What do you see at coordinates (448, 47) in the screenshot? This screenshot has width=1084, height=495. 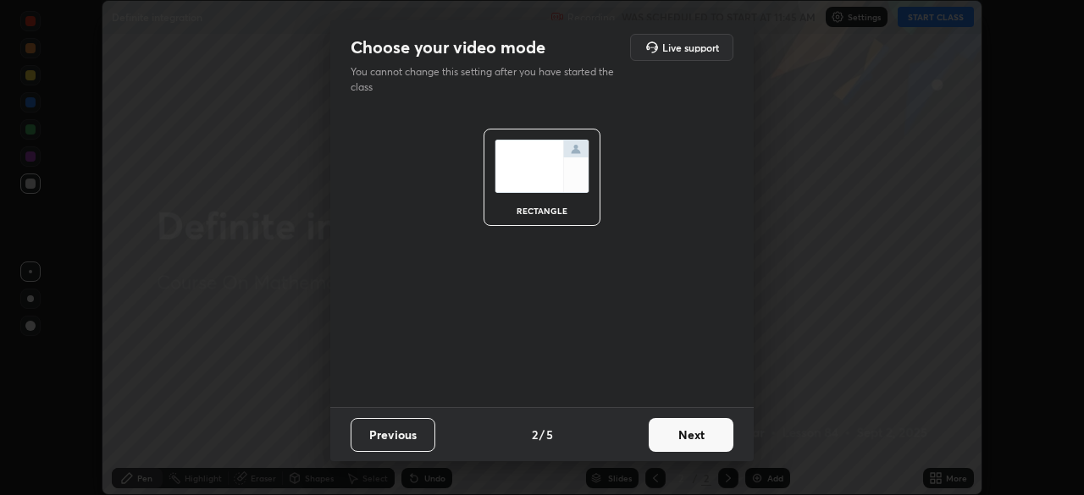 I see `h2: Choose your video mode` at bounding box center [448, 47].